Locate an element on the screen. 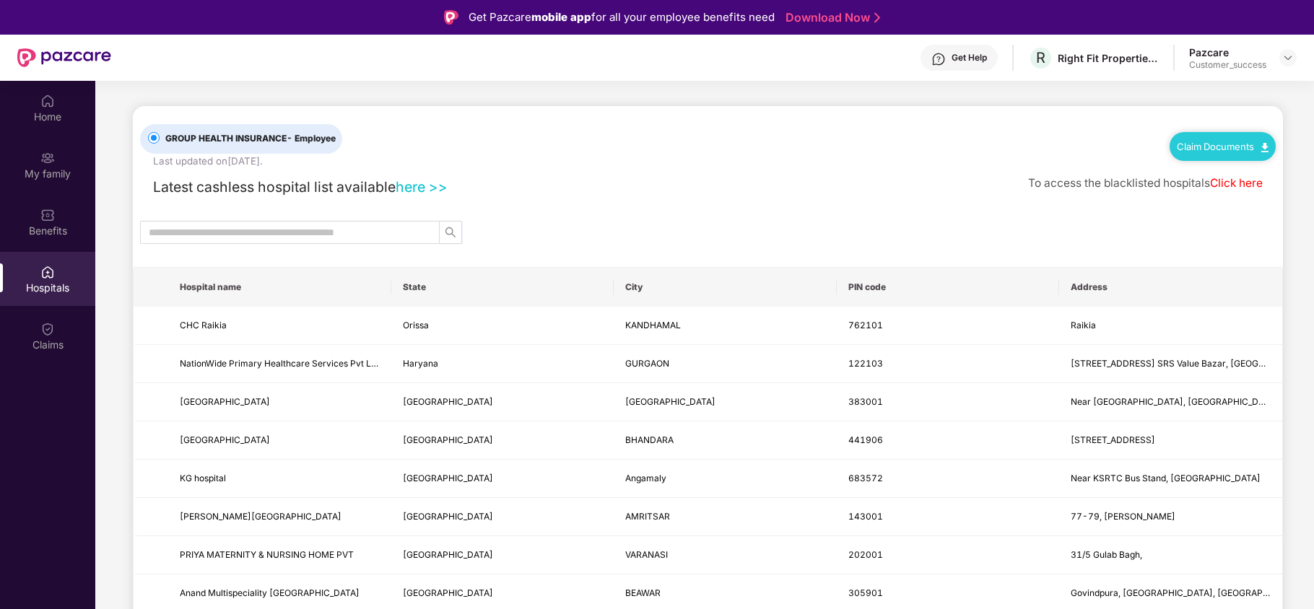  th: Hospital name is located at coordinates (279, 287).